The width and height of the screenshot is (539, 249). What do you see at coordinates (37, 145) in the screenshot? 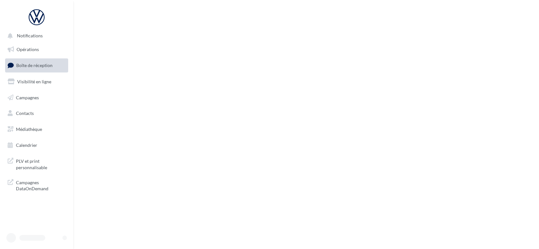
I see `a: Calendrier` at bounding box center [37, 145].